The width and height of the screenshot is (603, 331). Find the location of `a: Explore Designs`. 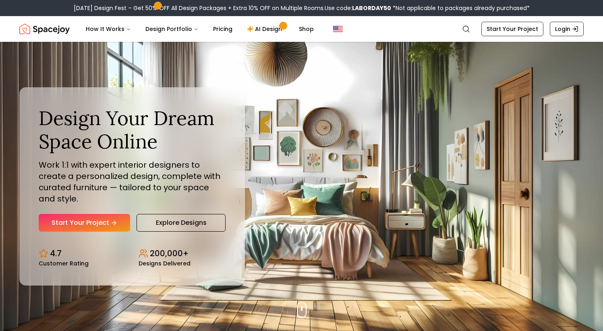

a: Explore Designs is located at coordinates (181, 223).